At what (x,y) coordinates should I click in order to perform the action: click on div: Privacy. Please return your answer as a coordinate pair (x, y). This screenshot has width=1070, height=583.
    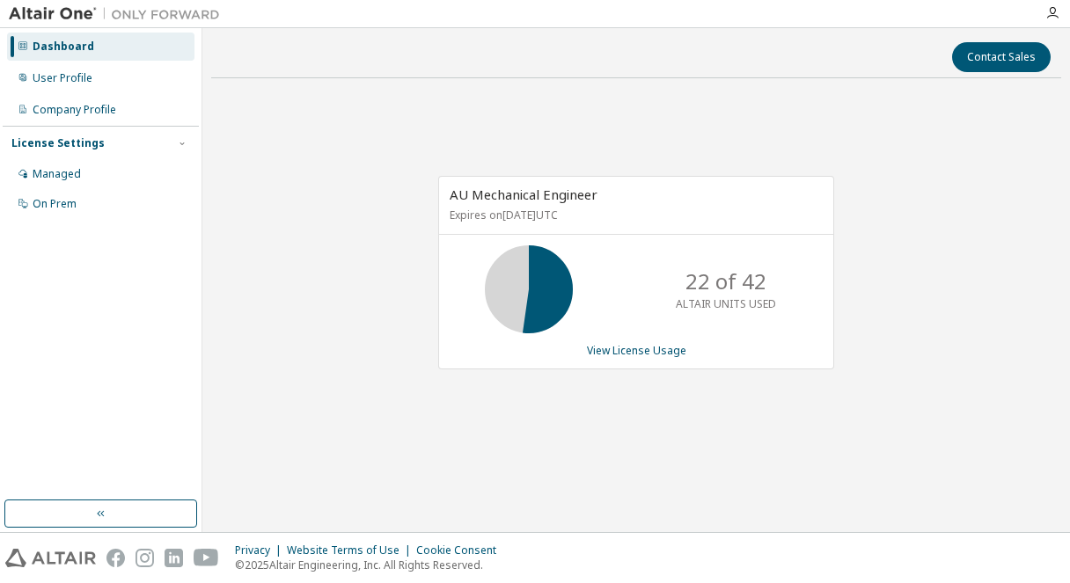
    Looking at the image, I should click on (260, 551).